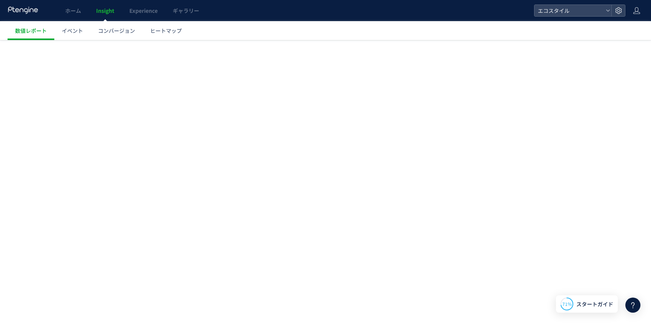  I want to click on span: ヒートマップ, so click(166, 31).